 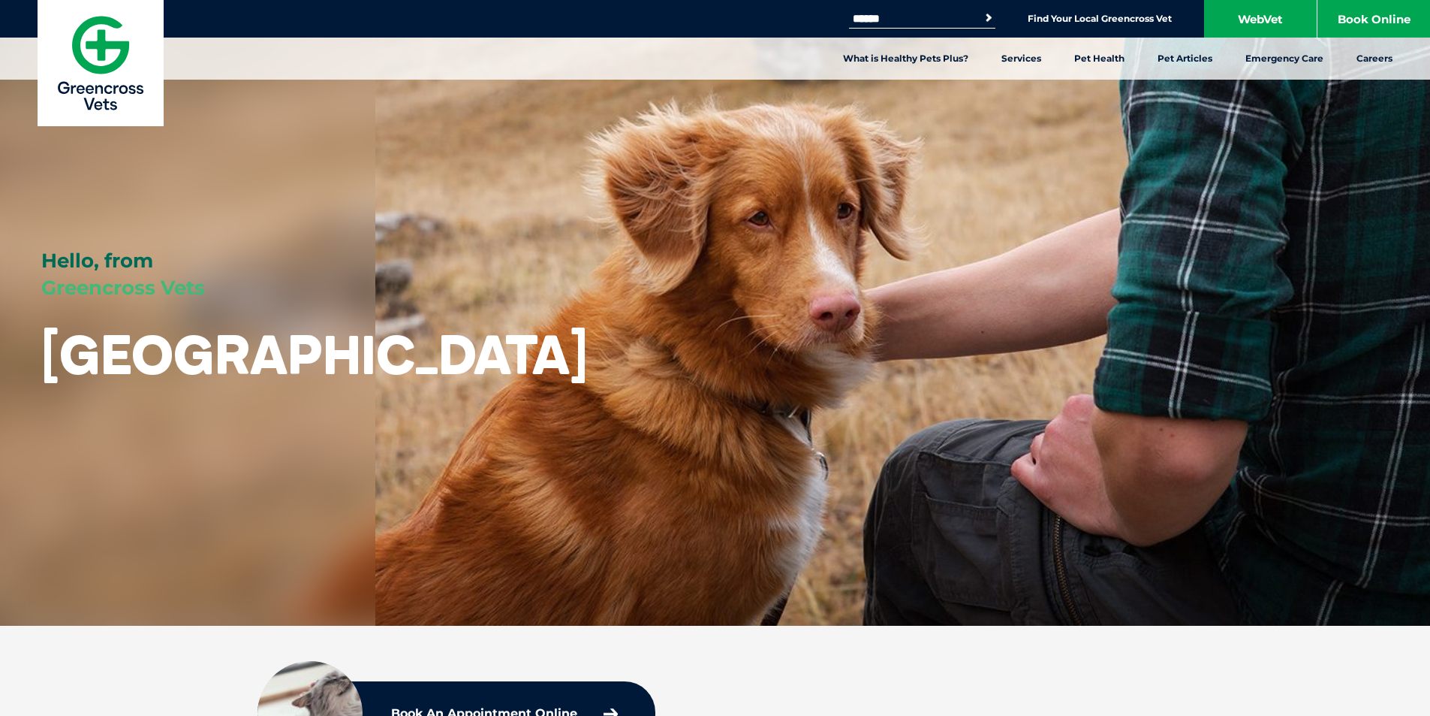 What do you see at coordinates (97, 261) in the screenshot?
I see `span: Hello, from` at bounding box center [97, 261].